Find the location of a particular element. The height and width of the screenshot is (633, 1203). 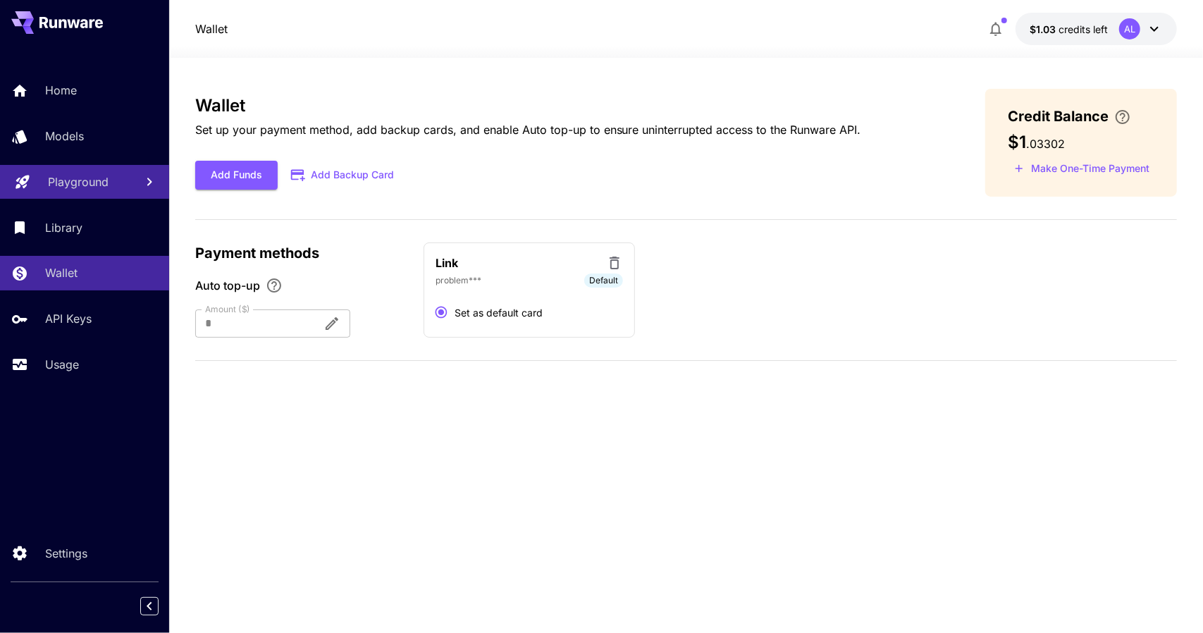

label: Amount ($) is located at coordinates (228, 309).